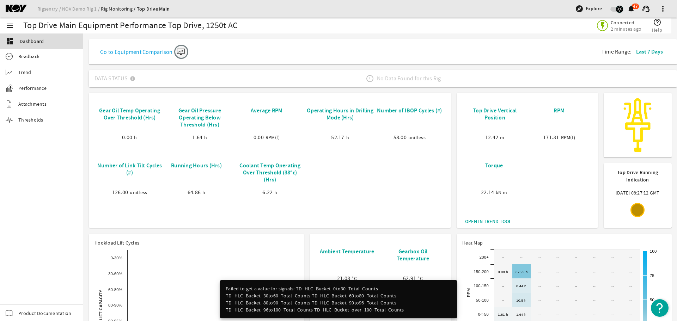  Describe the element at coordinates (594, 9) in the screenshot. I see `span: Explore` at that location.